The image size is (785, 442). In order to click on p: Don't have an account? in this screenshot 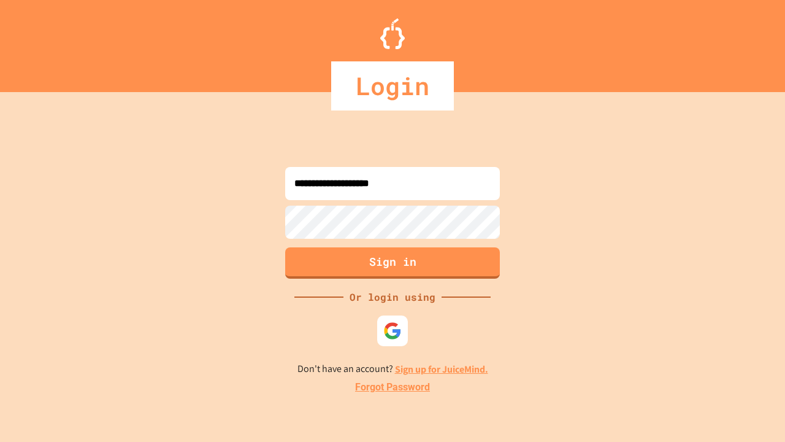, I will do `click(393, 369)`.